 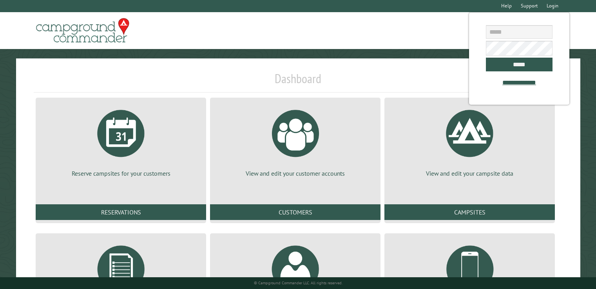 I want to click on small: © Campground Commander LLC. All rights reserved., so click(x=298, y=282).